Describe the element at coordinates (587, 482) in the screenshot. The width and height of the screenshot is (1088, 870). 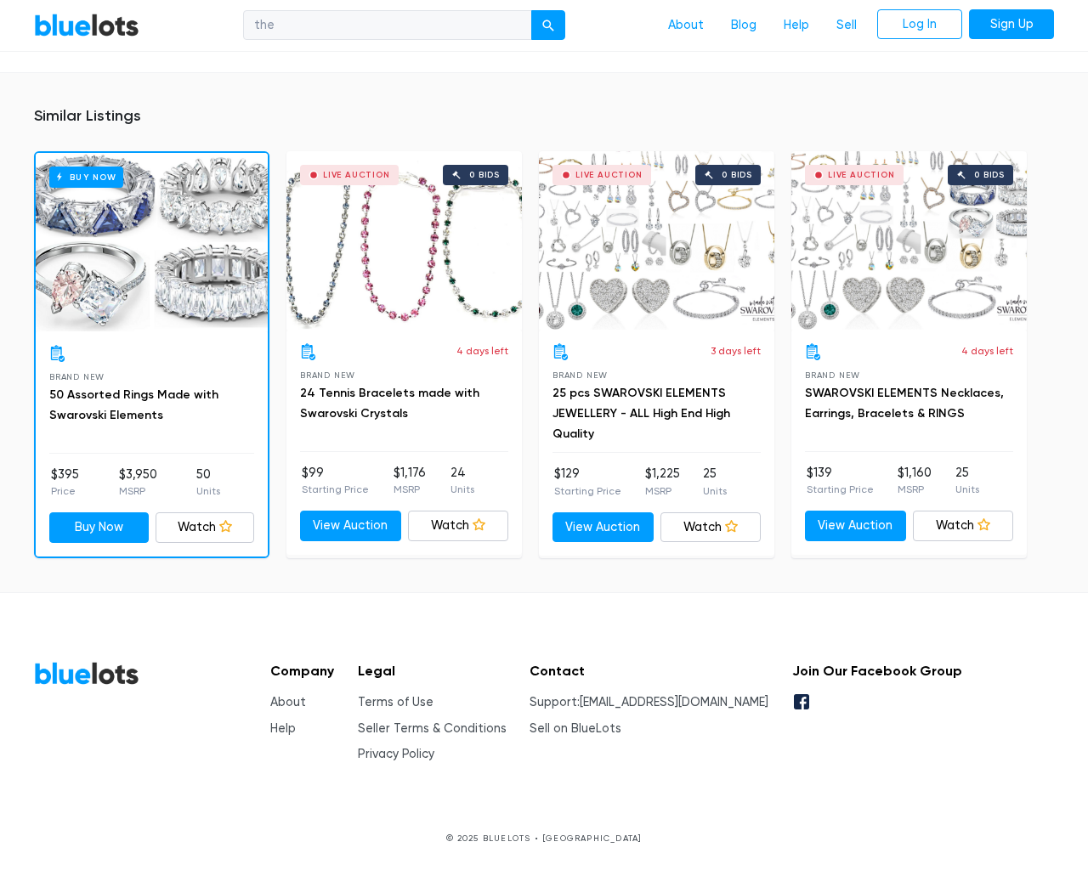
I see `li: $129` at that location.